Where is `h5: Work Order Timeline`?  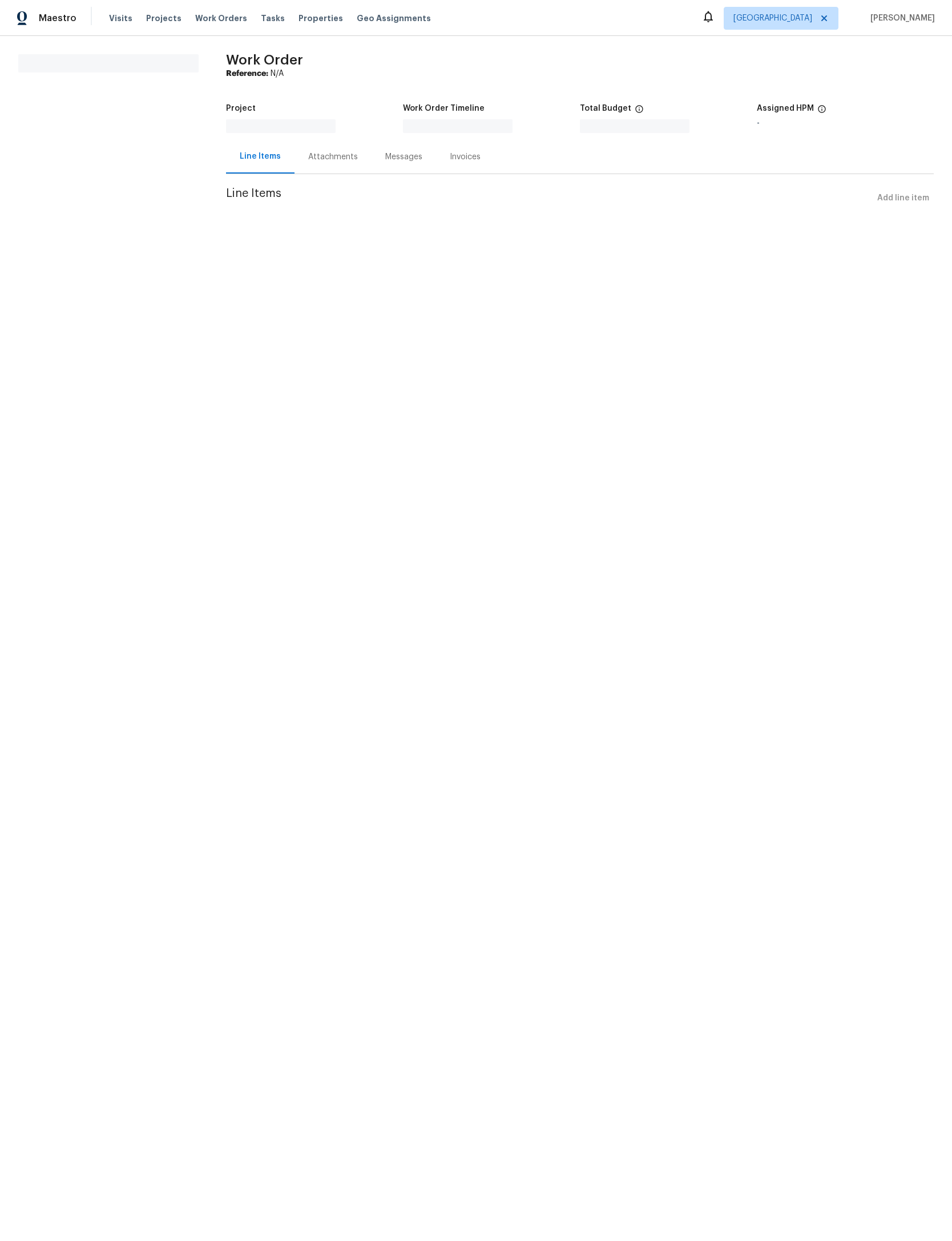
h5: Work Order Timeline is located at coordinates (444, 108).